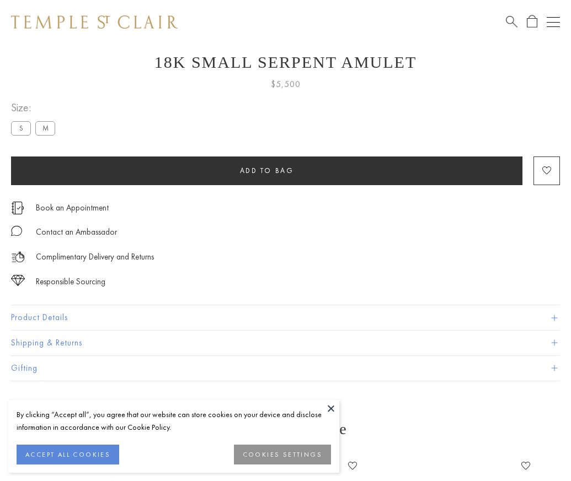 This screenshot has width=571, height=481. Describe the element at coordinates (94, 22) in the screenshot. I see `img: Temple St. Clair` at that location.